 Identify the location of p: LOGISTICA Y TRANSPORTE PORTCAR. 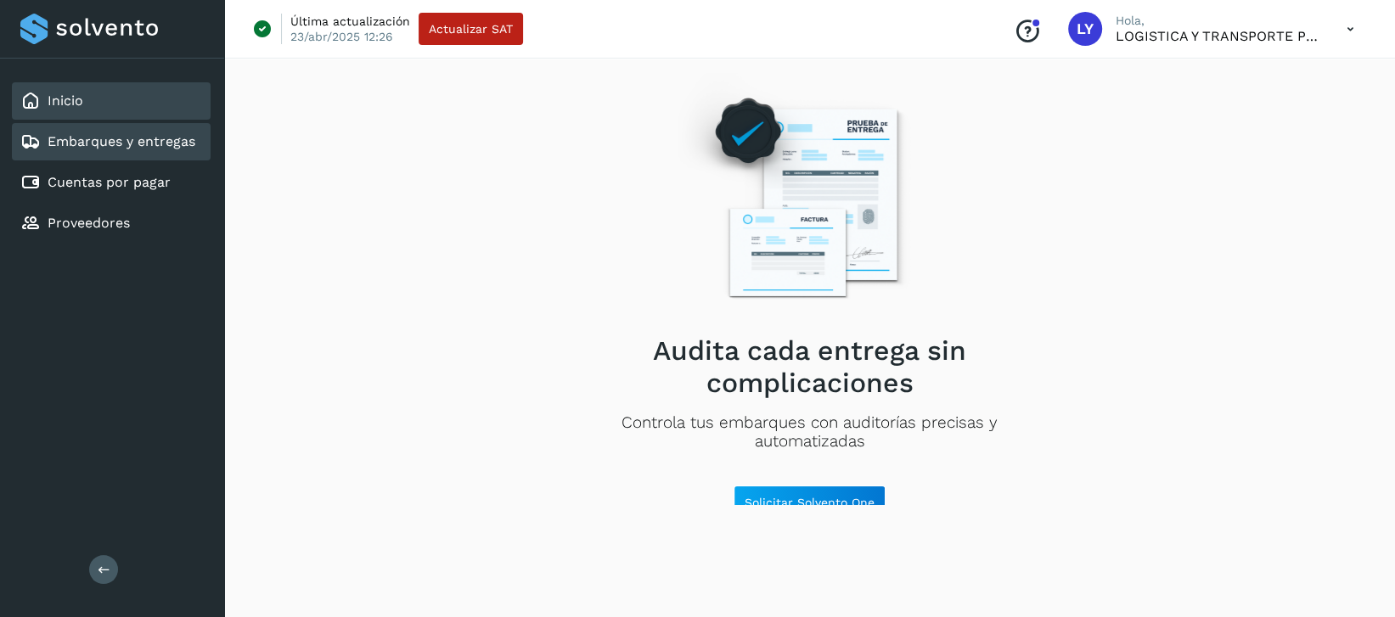
(1218, 36).